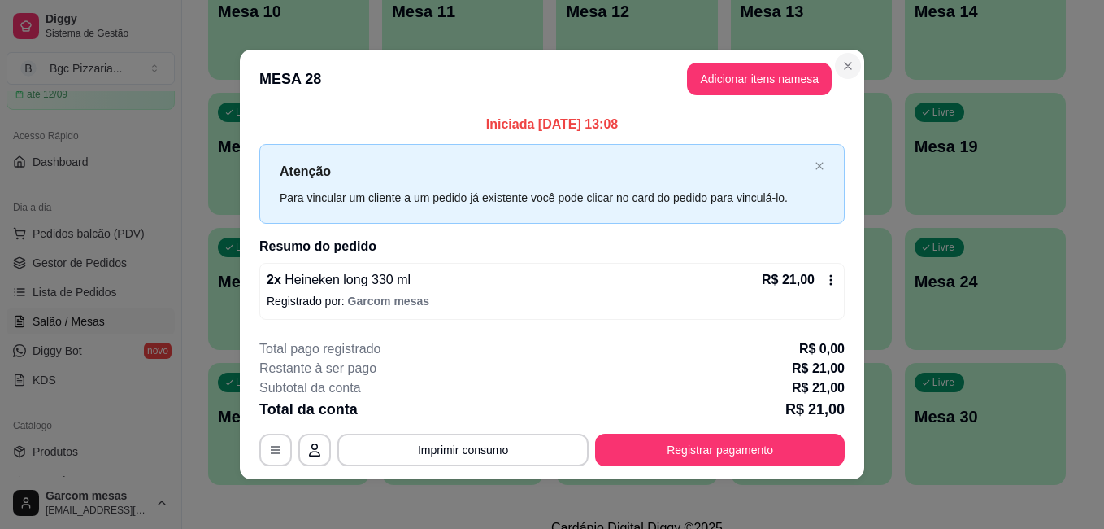  What do you see at coordinates (552, 79) in the screenshot?
I see `header: MESA 28` at bounding box center [552, 79].